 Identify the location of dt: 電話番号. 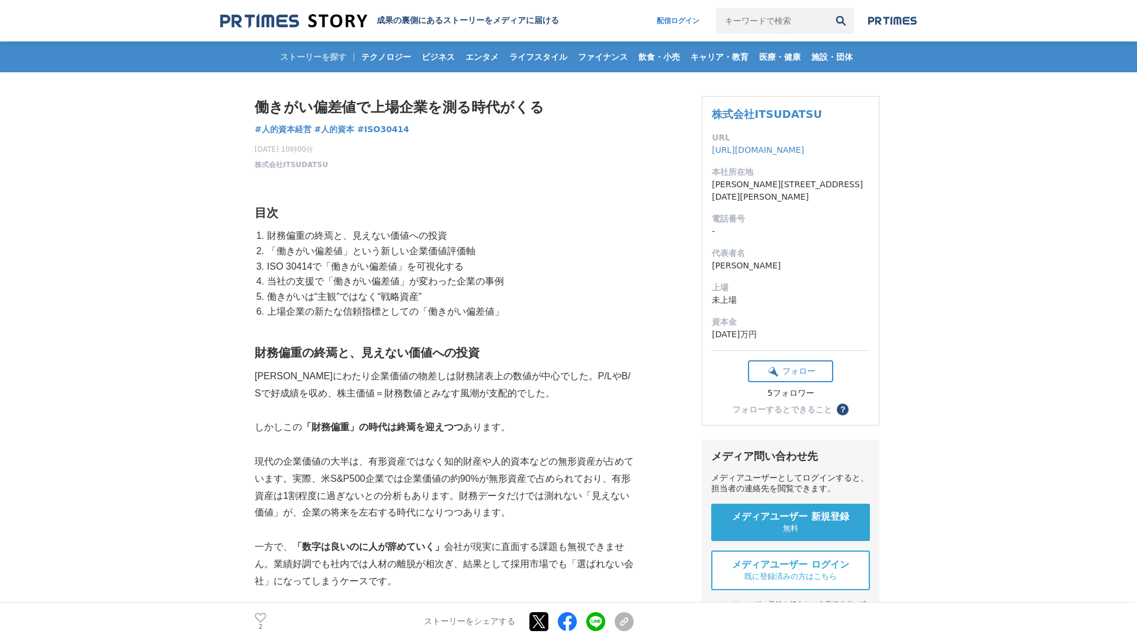
(791, 219).